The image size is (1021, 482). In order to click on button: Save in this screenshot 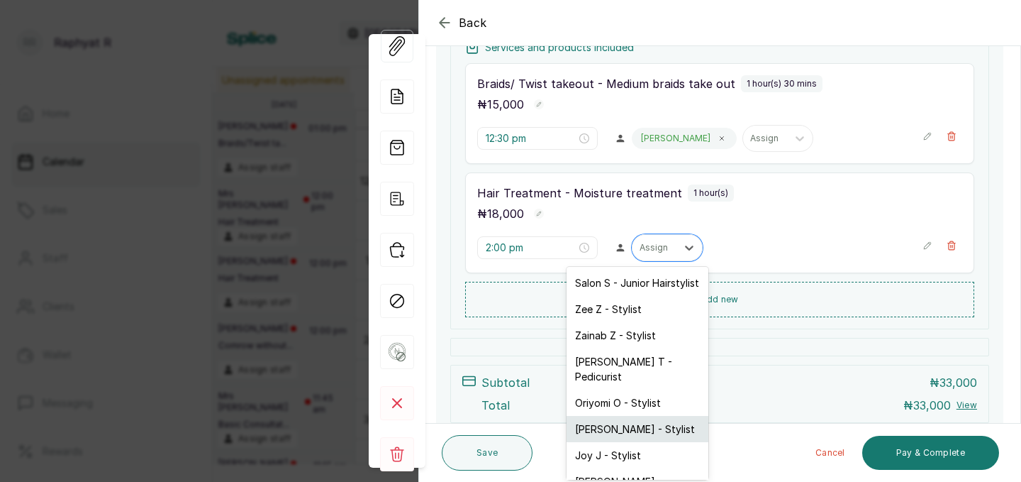, I will do `click(487, 452)`.